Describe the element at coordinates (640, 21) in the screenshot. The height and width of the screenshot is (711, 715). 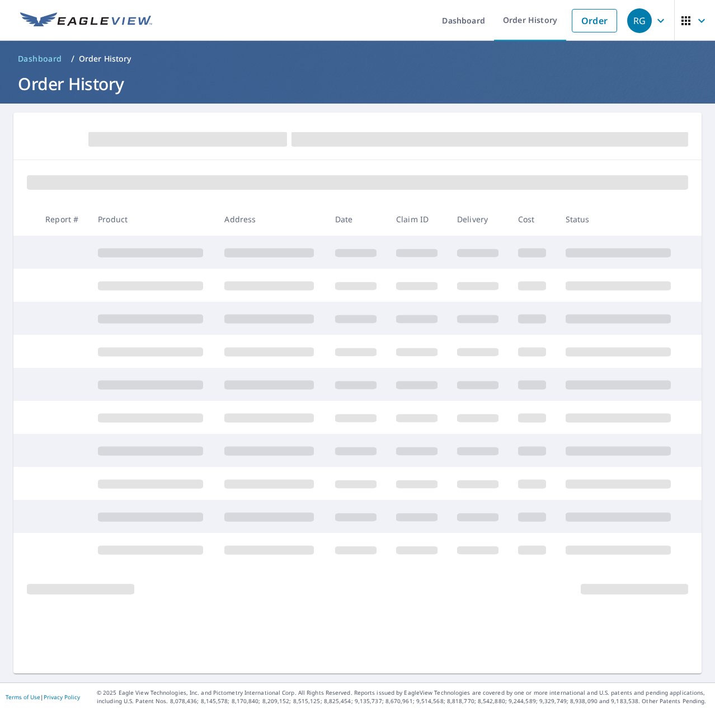
I see `div: RG` at that location.